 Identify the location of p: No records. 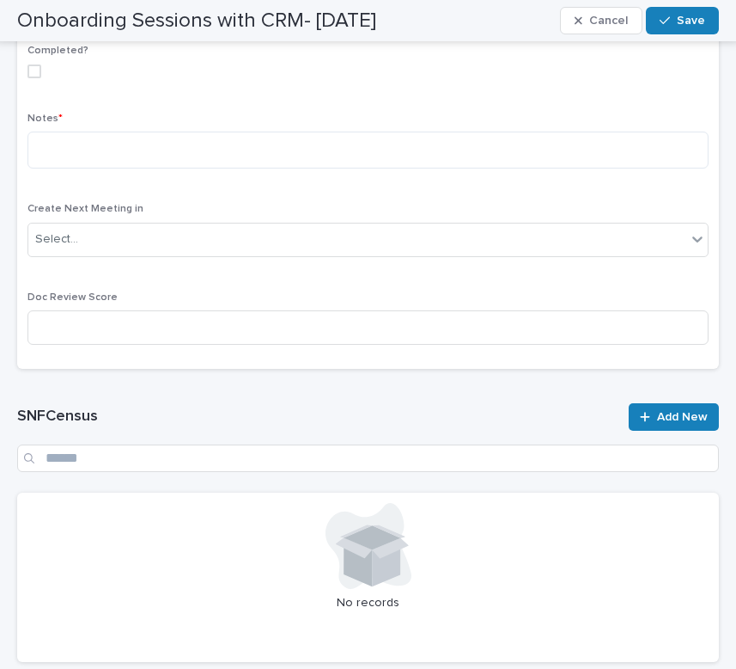
(368, 602).